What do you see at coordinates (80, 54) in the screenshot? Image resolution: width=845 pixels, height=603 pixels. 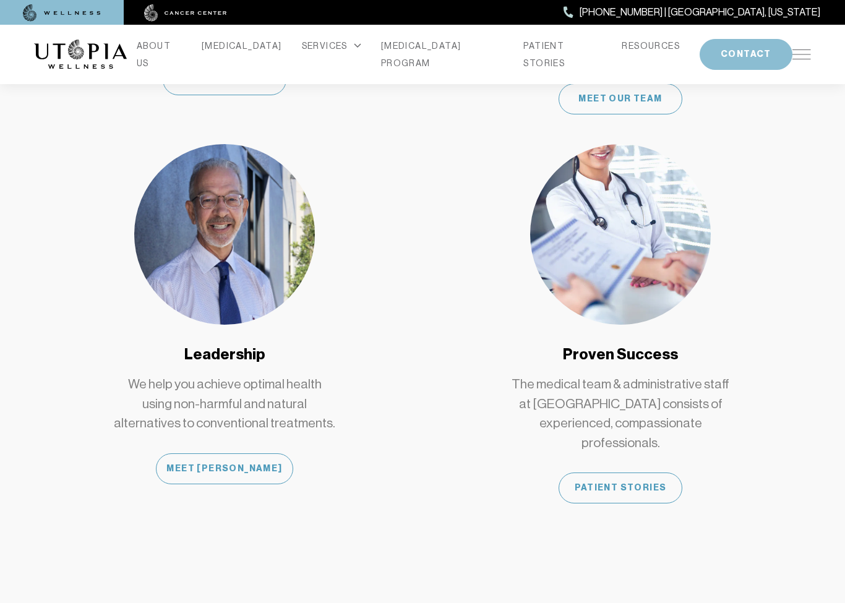 I see `img: logo` at bounding box center [80, 54].